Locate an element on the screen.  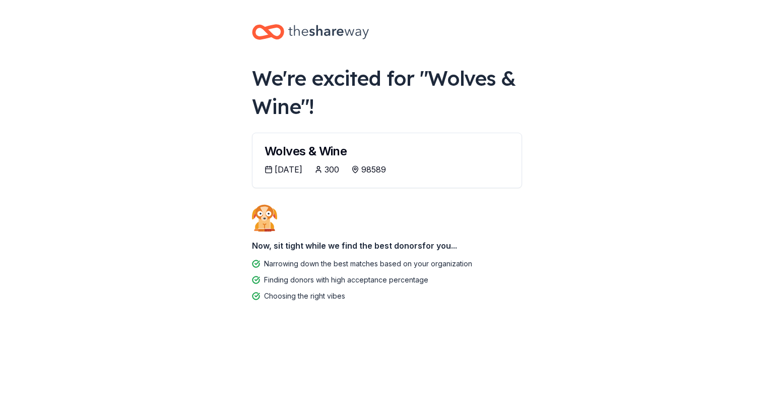
div: 300 is located at coordinates (332, 169).